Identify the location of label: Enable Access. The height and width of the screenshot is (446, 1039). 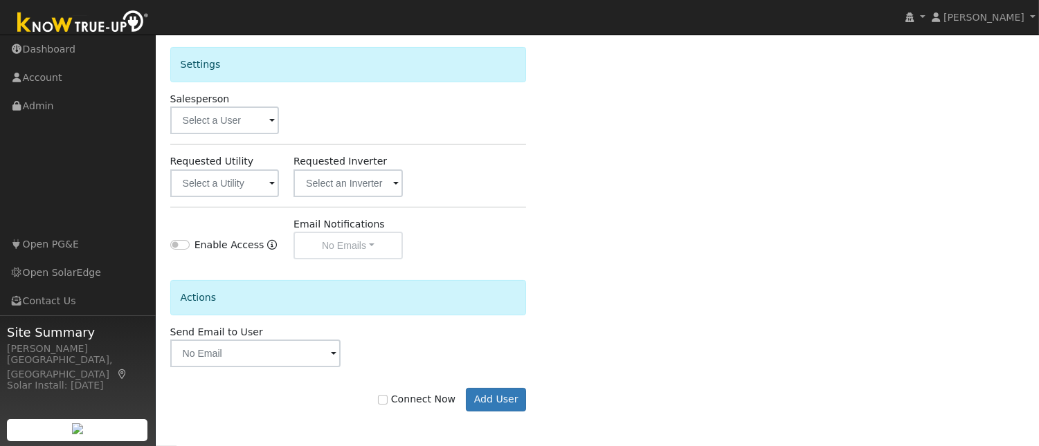
(229, 245).